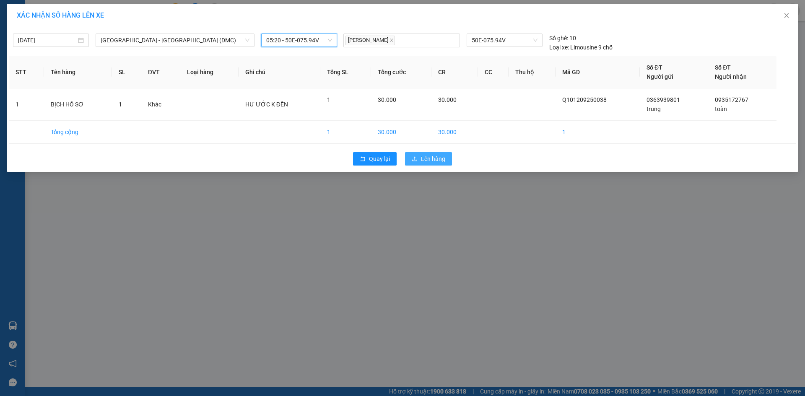 This screenshot has height=396, width=805. I want to click on span: HƯ ƯỚC K ĐỀN, so click(267, 104).